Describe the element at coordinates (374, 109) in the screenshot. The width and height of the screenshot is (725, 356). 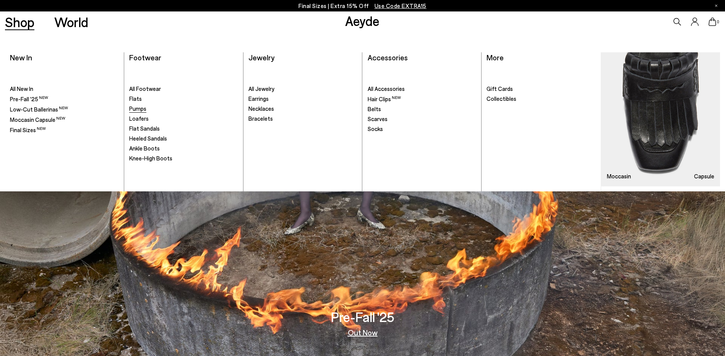
I see `span: Belts` at that location.